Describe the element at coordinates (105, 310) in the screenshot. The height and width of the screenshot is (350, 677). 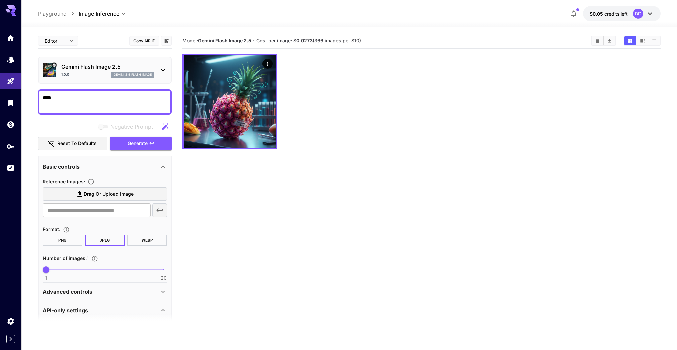
I see `div: API-only settings` at that location.